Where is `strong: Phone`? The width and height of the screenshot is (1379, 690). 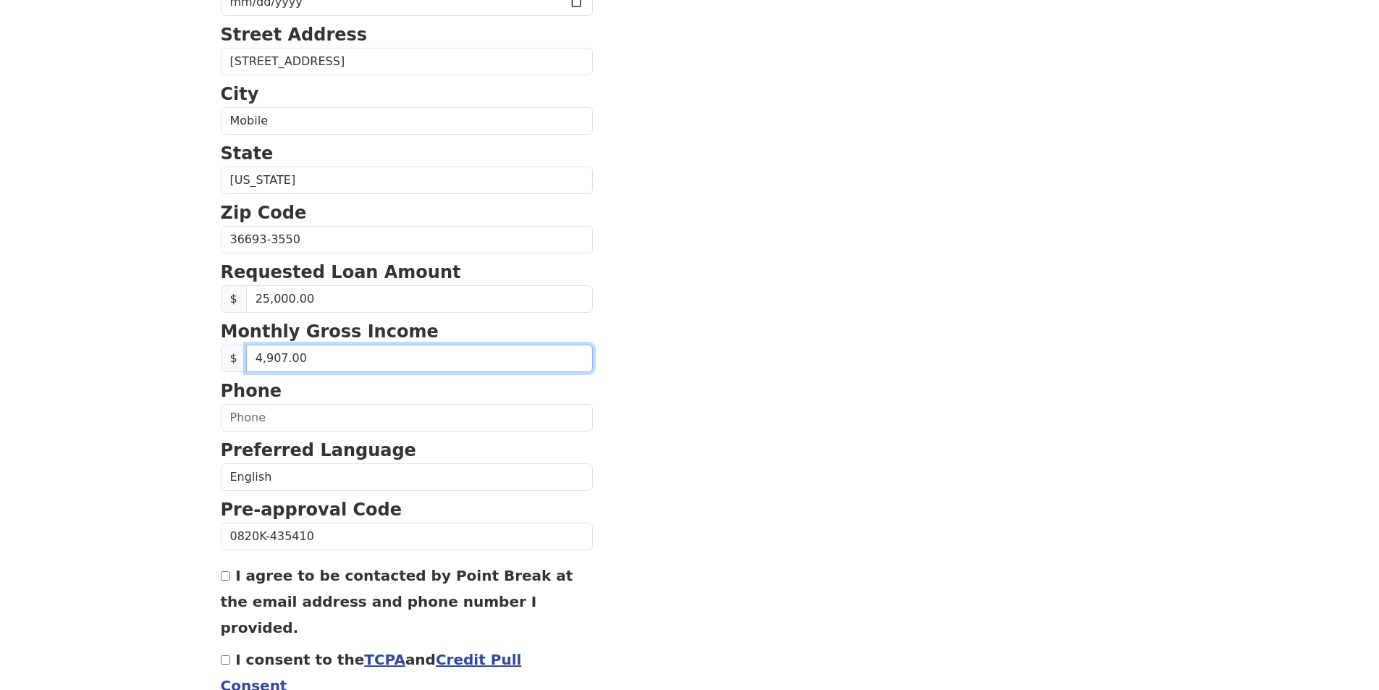
strong: Phone is located at coordinates (251, 391).